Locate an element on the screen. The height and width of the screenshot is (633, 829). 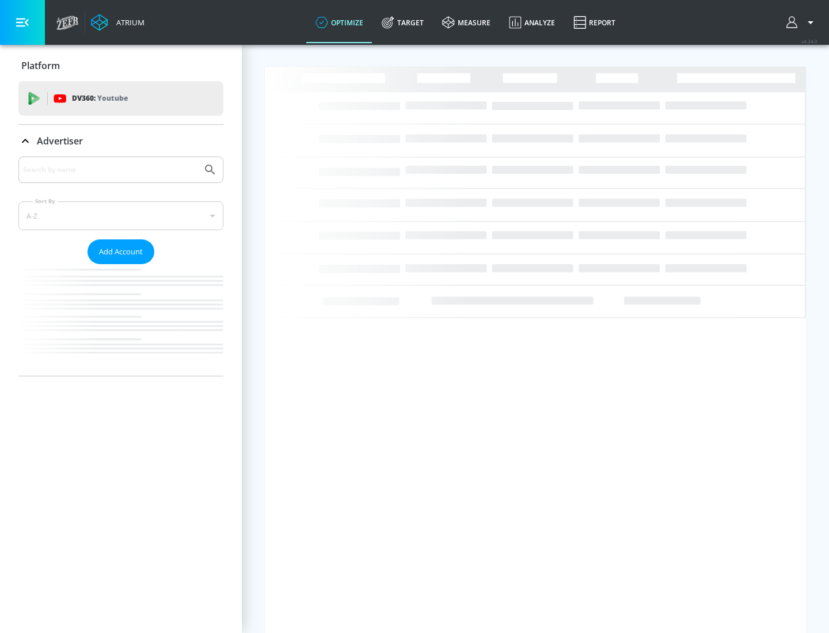
label: Sort By is located at coordinates (45, 201).